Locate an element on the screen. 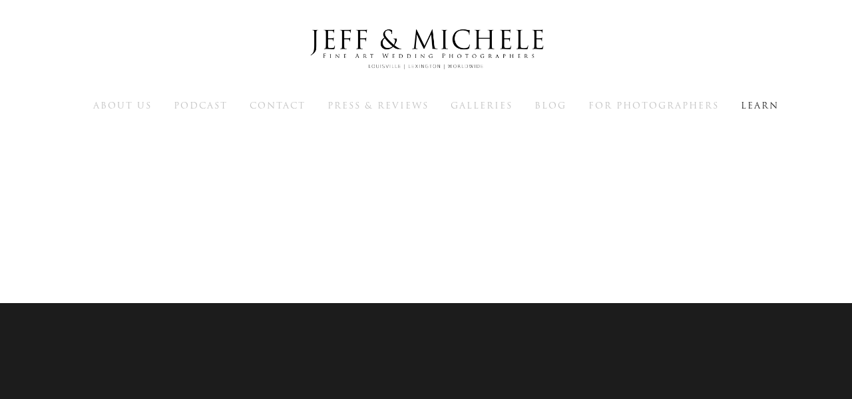 The width and height of the screenshot is (852, 399). a: For Photographers is located at coordinates (654, 105).